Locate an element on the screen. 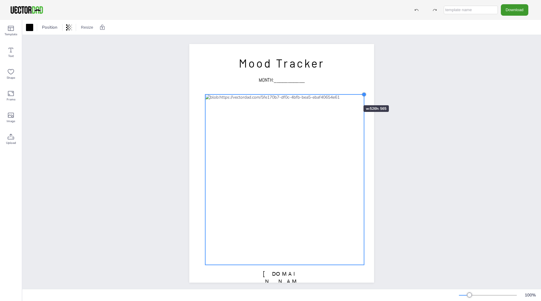 Image resolution: width=541 pixels, height=301 pixels. div: 100 % is located at coordinates (530, 295).